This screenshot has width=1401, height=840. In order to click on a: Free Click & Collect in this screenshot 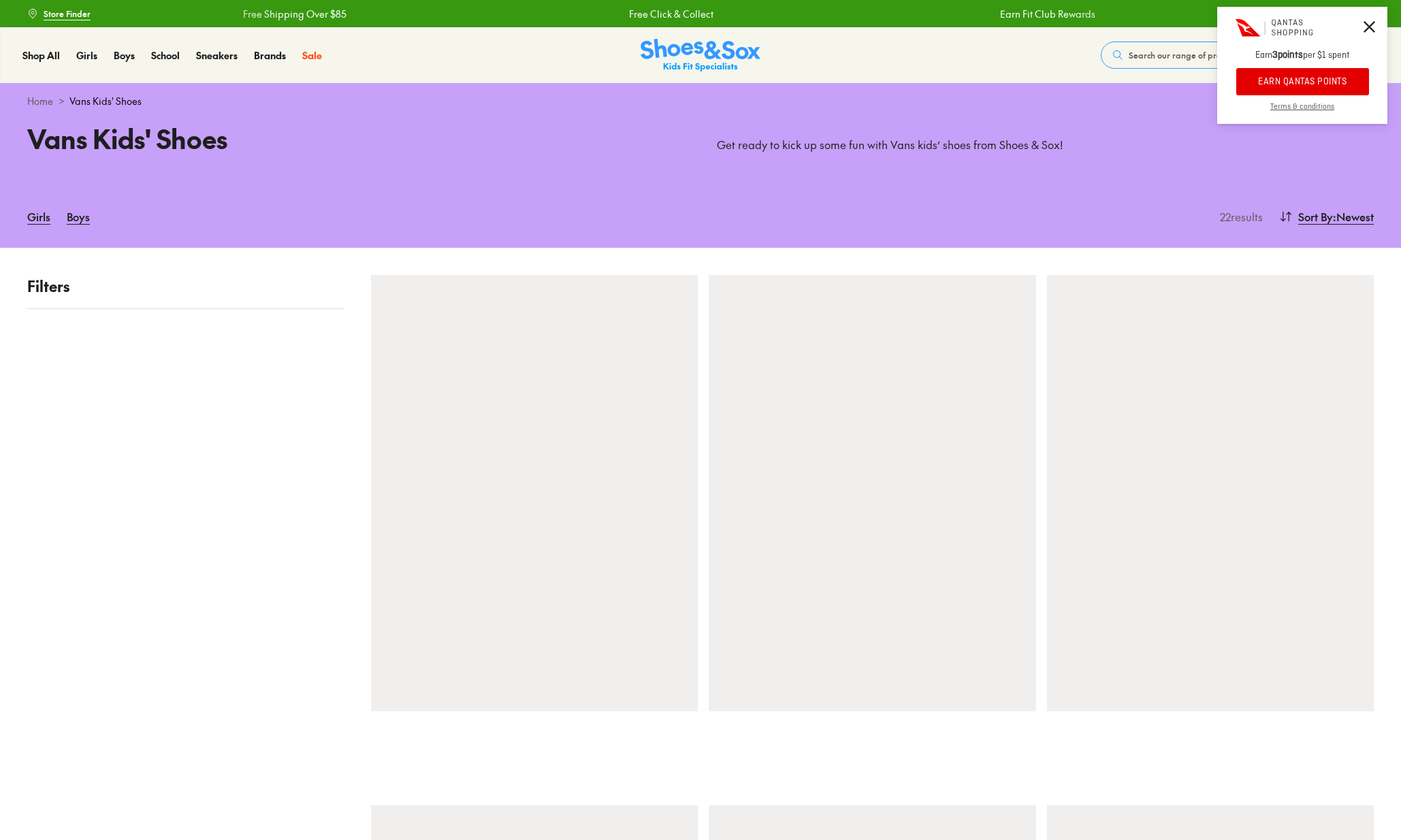, I will do `click(665, 14)`.